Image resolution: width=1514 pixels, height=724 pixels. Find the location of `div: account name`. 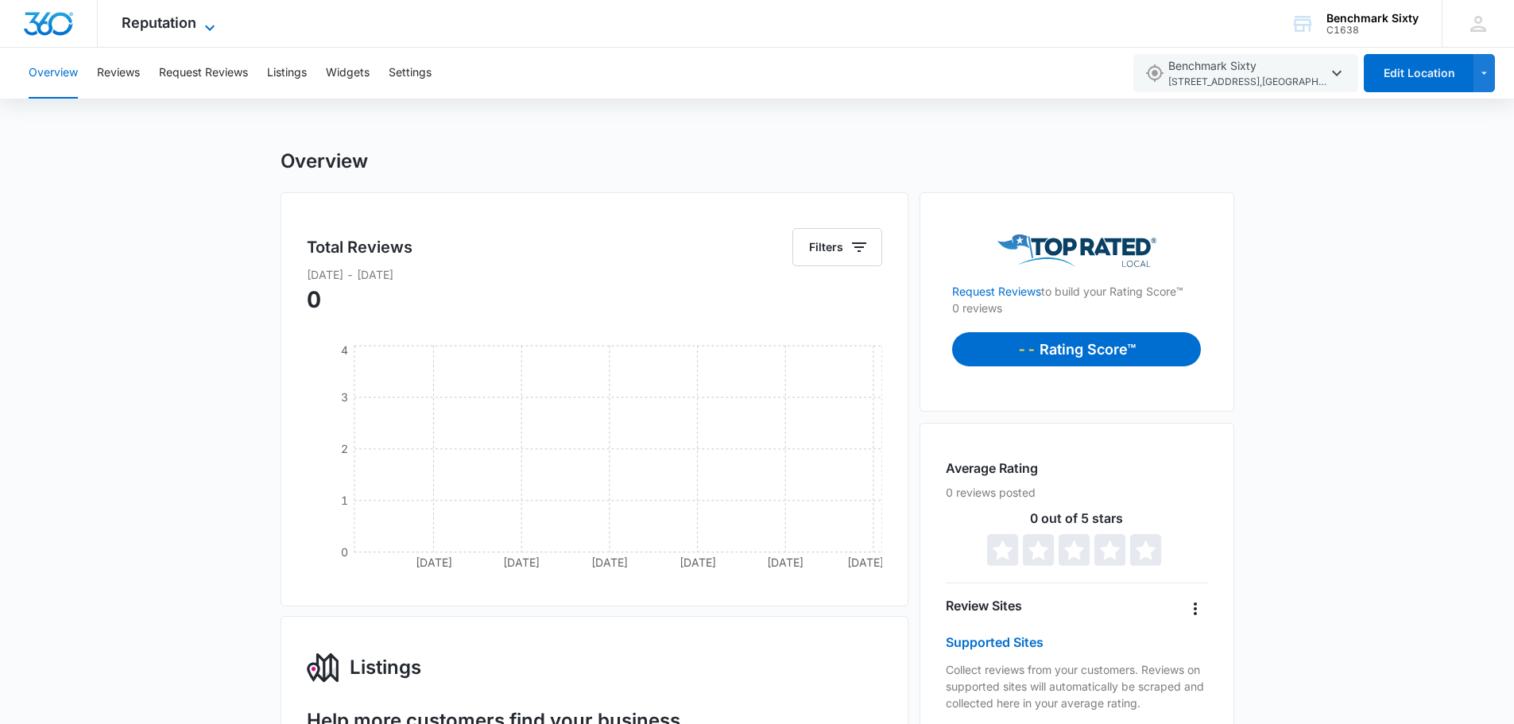

div: account name is located at coordinates (1373, 18).